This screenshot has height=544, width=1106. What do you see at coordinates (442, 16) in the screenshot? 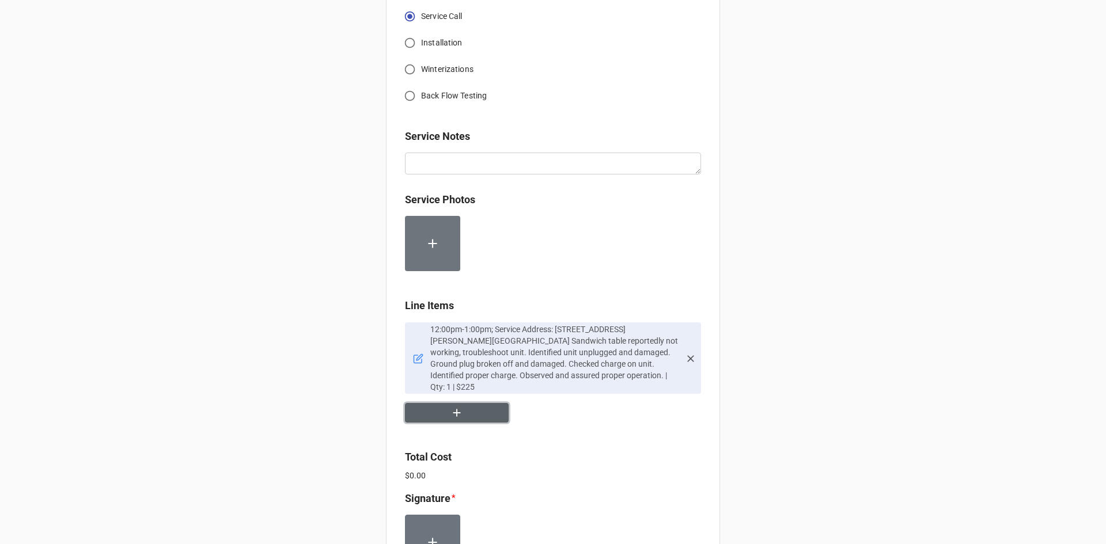
I see `span: Service Call` at bounding box center [442, 16].